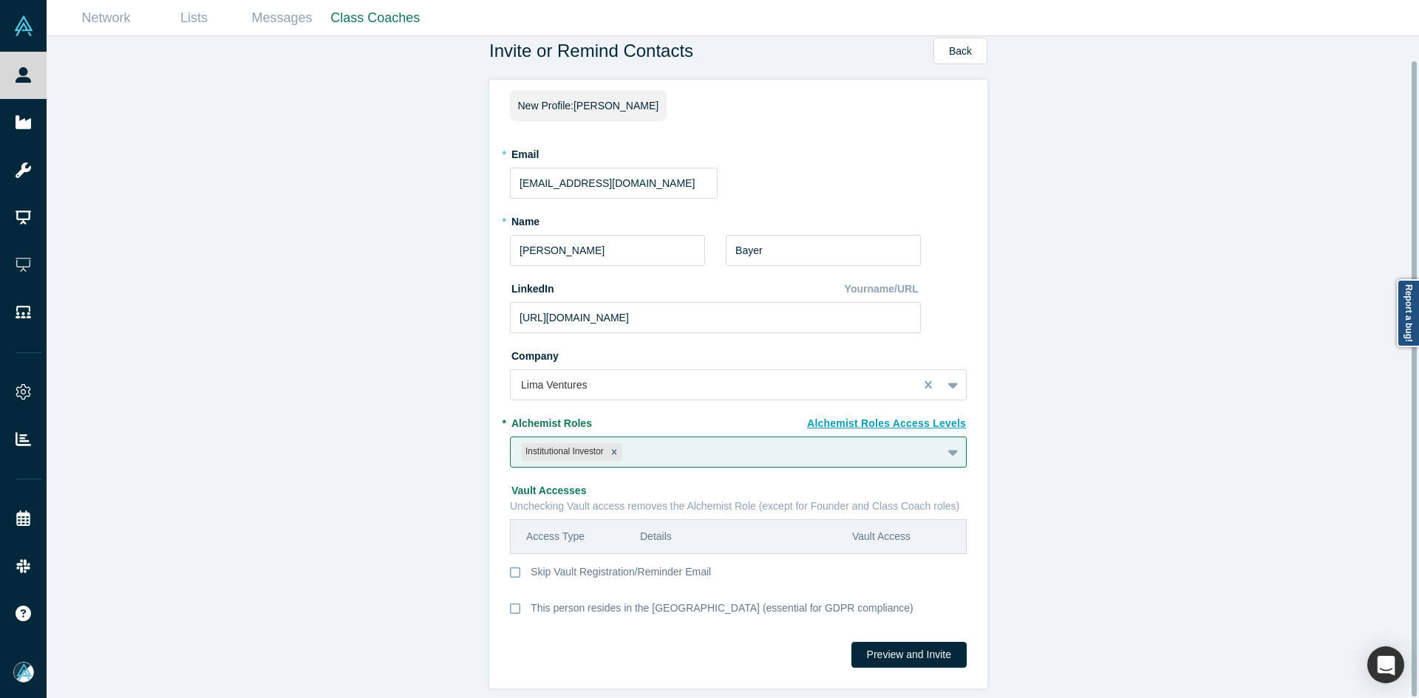 This screenshot has width=1419, height=698. What do you see at coordinates (614, 452) in the screenshot?
I see `div: Remove Institutional Investor` at bounding box center [614, 452].